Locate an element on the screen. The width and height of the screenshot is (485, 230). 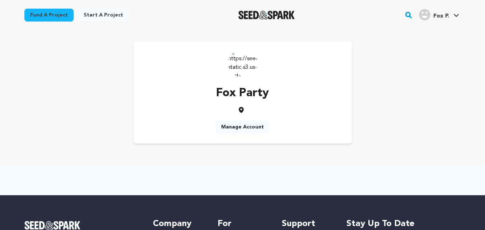
span: Fox P. is located at coordinates (441, 16).